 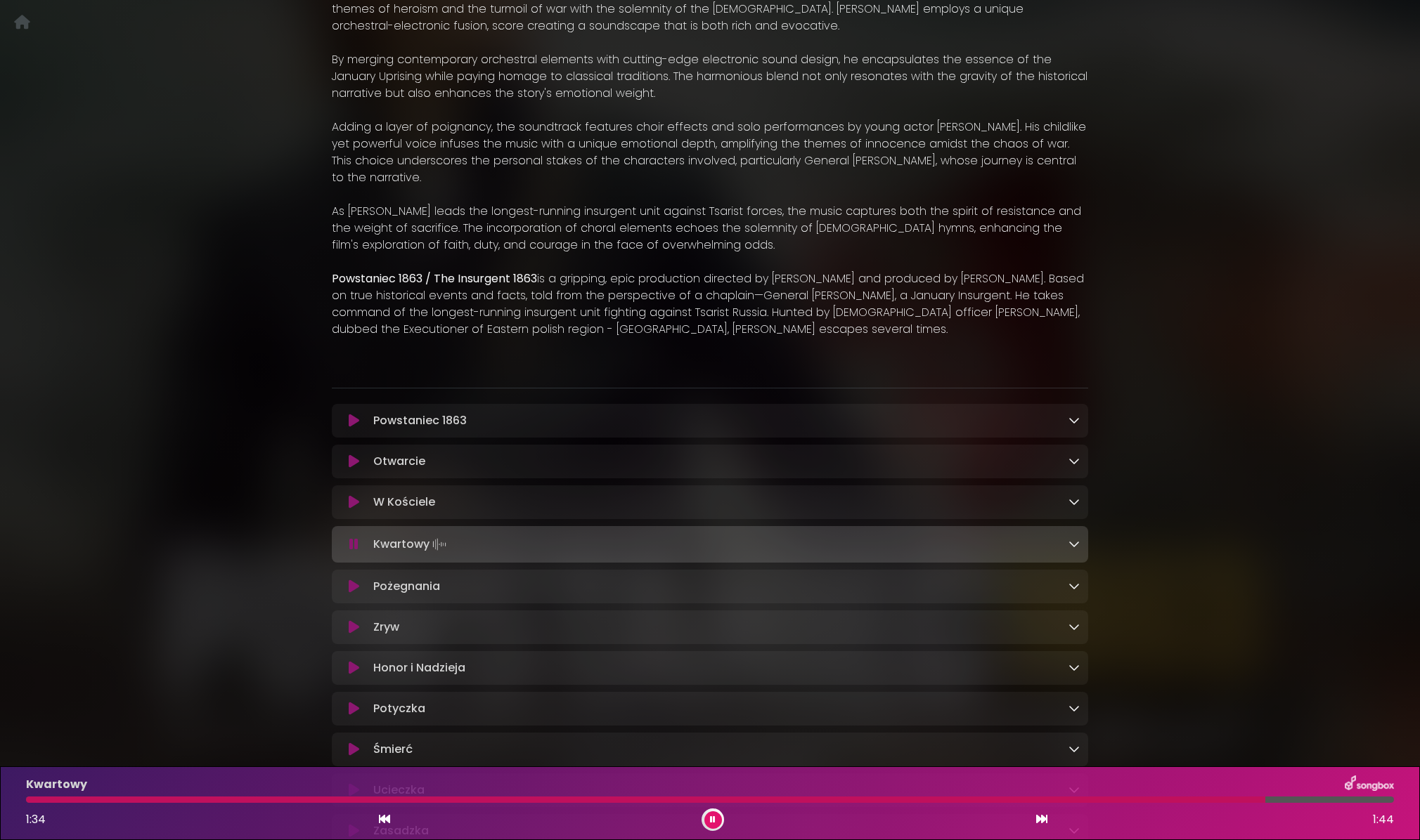 I want to click on p: W Kościele, so click(x=405, y=503).